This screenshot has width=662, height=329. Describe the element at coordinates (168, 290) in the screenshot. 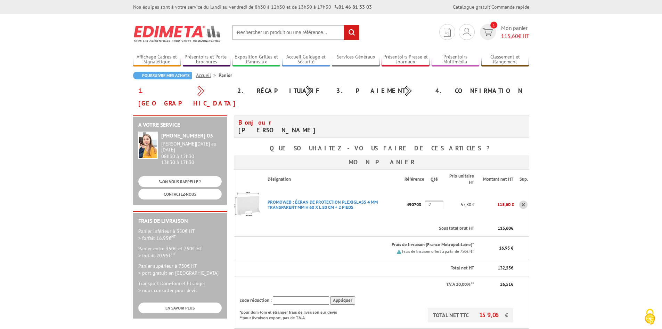

I see `span: > nous consulter pour devis` at that location.